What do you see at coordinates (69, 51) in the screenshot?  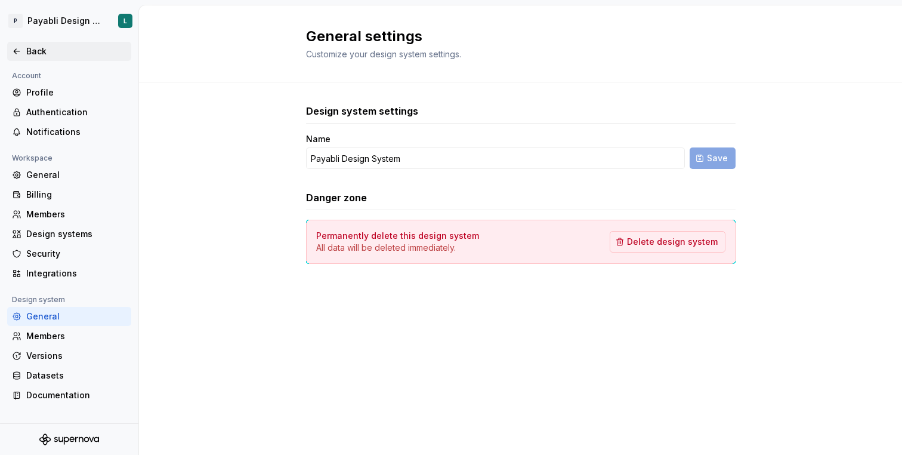 I see `a: Back` at bounding box center [69, 51].